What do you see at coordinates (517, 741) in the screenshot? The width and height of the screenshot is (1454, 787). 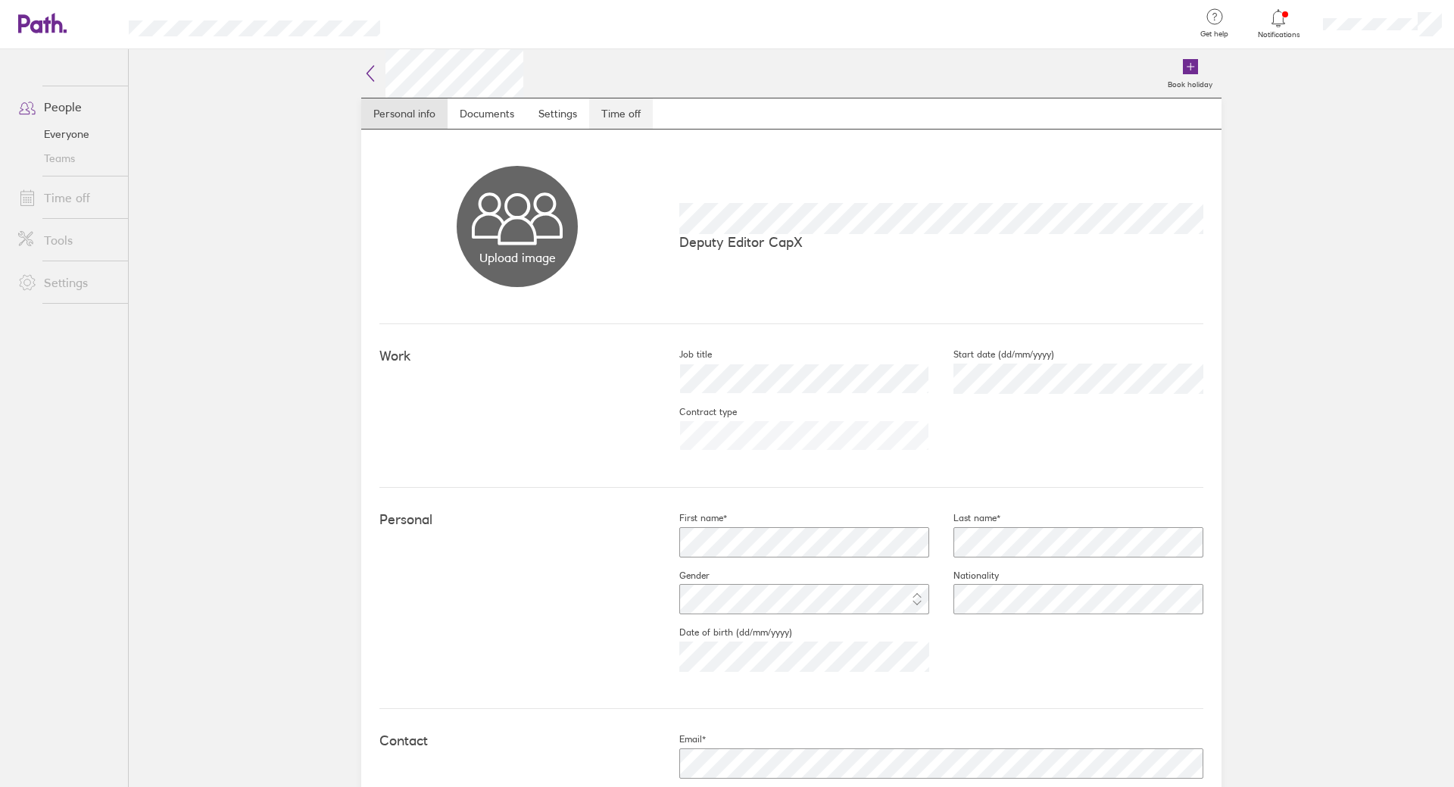 I see `h4: Contact` at bounding box center [517, 741].